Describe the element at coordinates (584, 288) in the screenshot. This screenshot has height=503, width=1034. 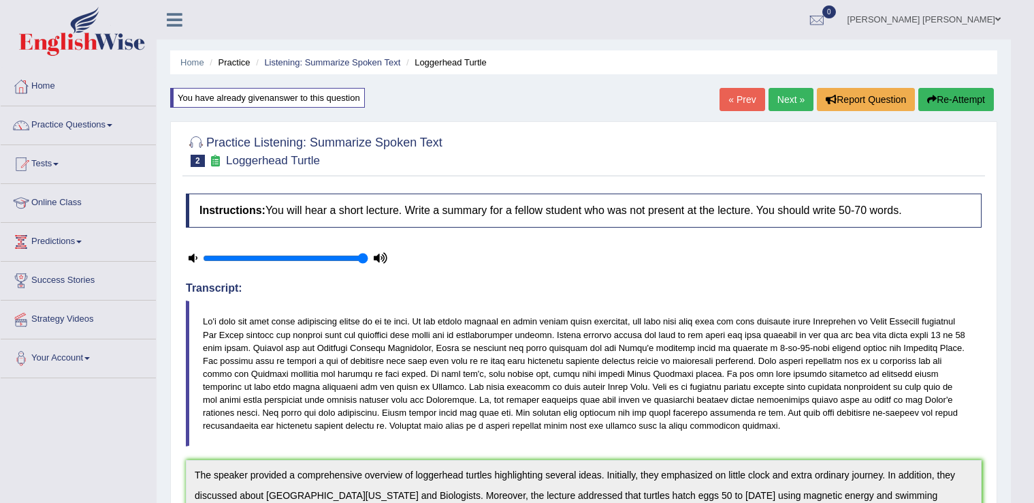
I see `h4: Transcript:` at that location.